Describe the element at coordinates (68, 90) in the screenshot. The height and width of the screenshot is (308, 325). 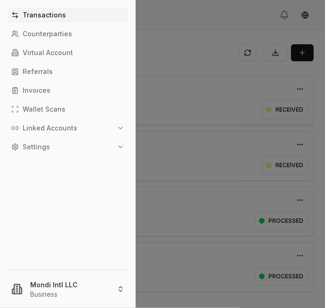
I see `a: Invoices` at that location.